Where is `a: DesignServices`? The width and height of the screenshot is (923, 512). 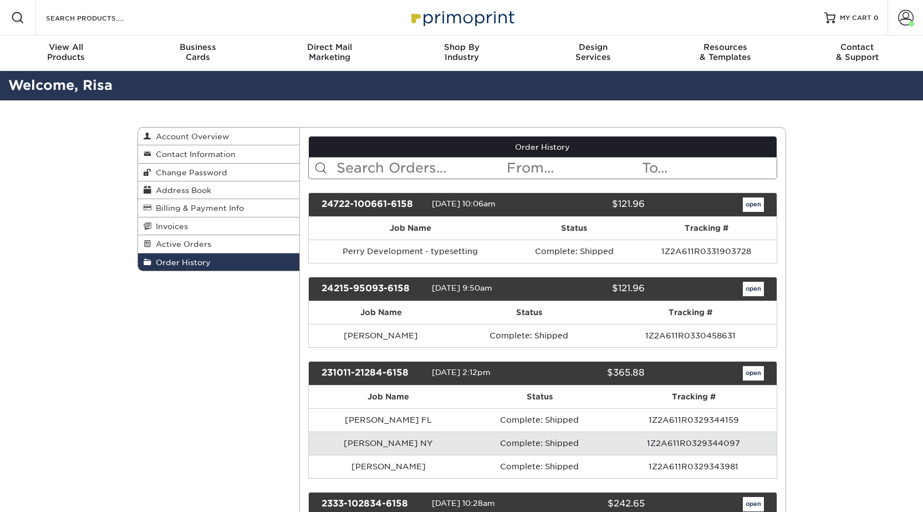 a: DesignServices is located at coordinates (593, 53).